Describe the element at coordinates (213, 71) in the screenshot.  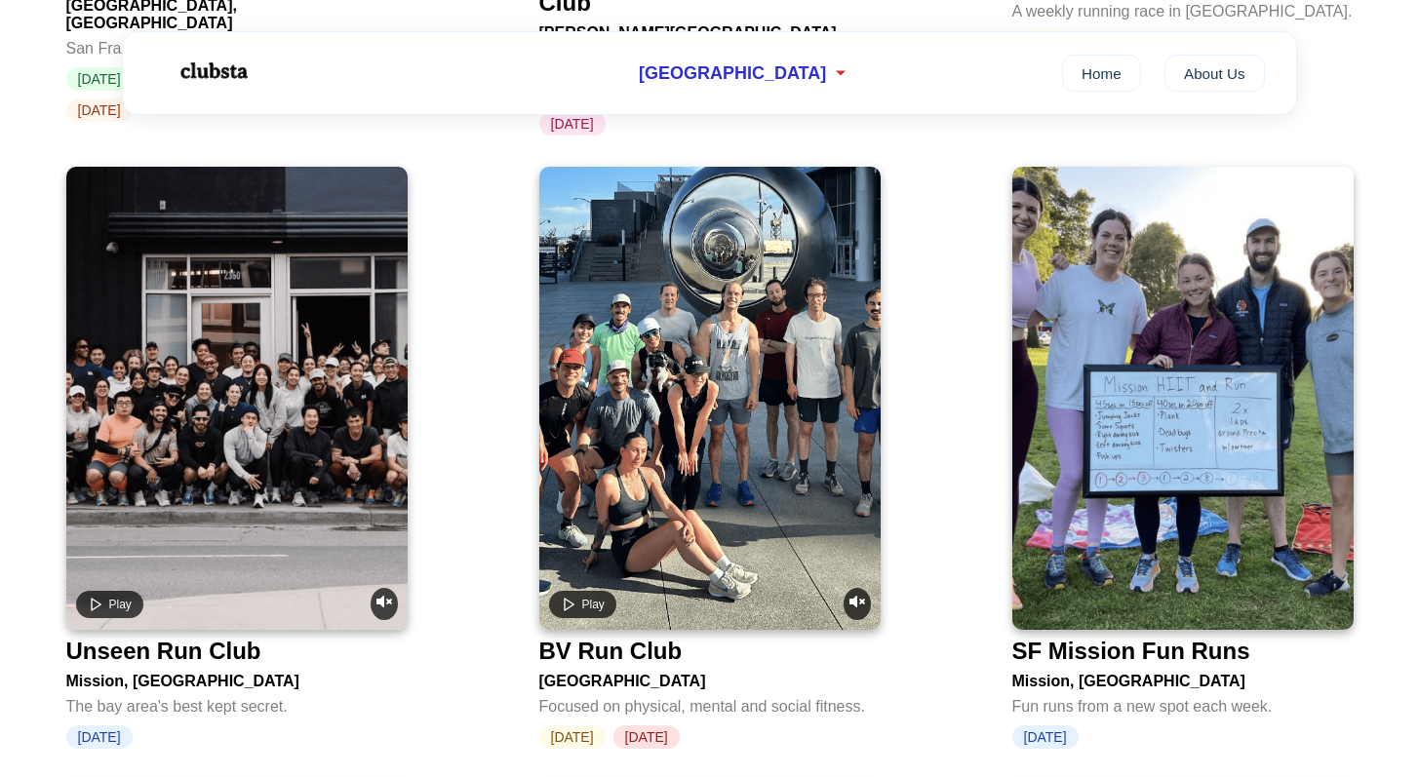
I see `img: Logo` at that location.